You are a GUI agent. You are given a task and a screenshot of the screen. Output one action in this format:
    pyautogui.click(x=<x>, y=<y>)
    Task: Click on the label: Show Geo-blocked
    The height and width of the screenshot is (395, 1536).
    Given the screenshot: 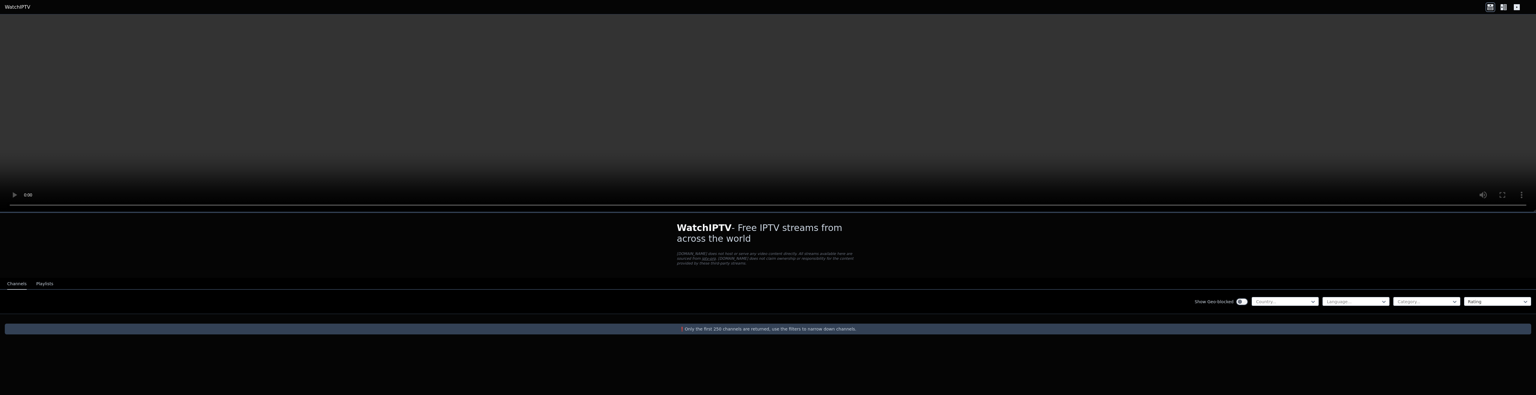 What is the action you would take?
    pyautogui.click(x=1214, y=302)
    